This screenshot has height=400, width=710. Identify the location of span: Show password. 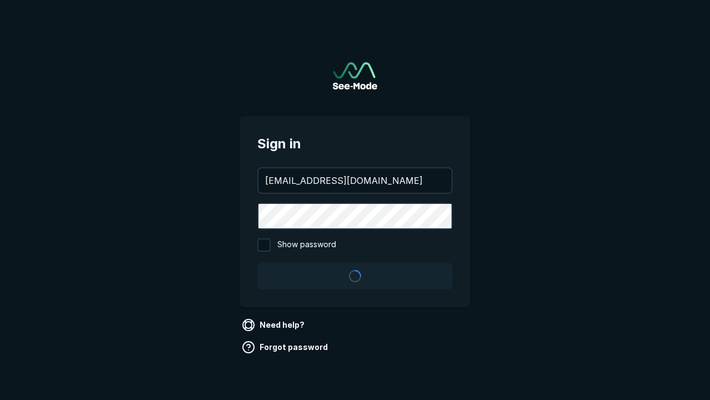
(307, 245).